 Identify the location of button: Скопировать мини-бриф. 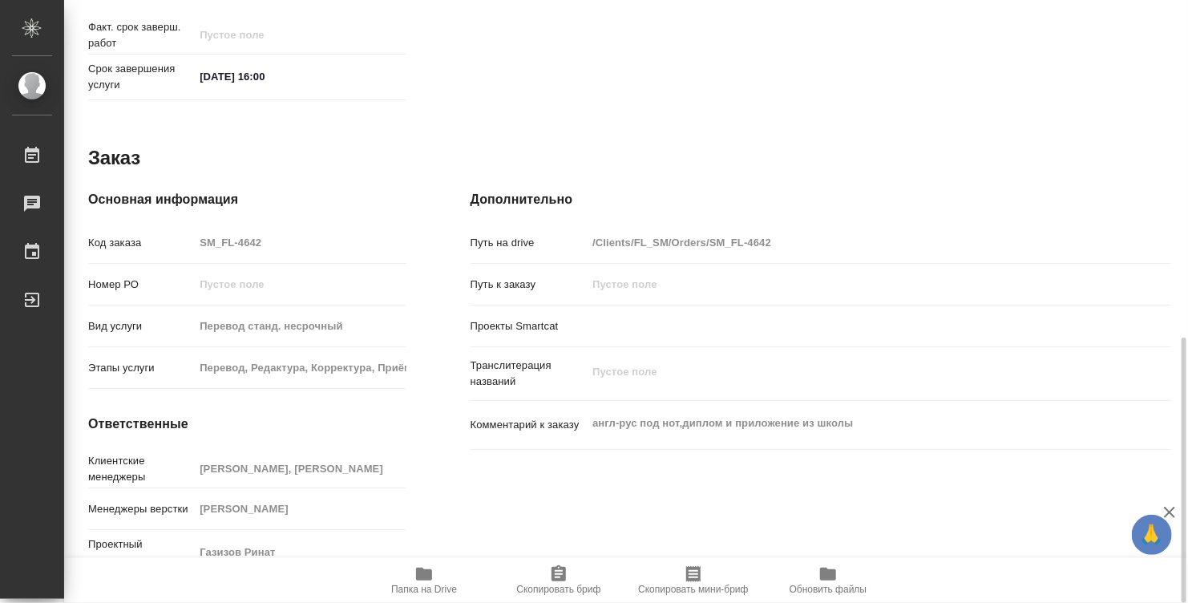
(693, 580).